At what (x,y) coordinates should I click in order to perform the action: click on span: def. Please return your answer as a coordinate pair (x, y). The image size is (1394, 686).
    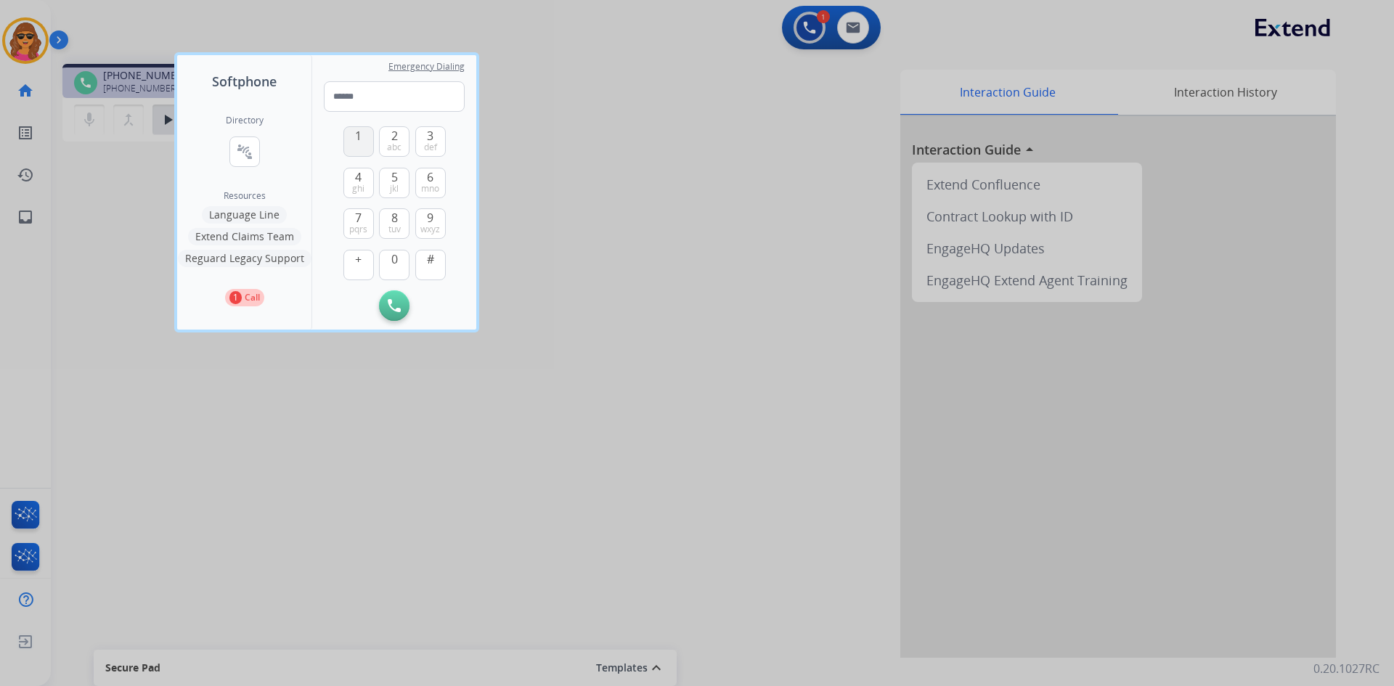
    Looking at the image, I should click on (430, 147).